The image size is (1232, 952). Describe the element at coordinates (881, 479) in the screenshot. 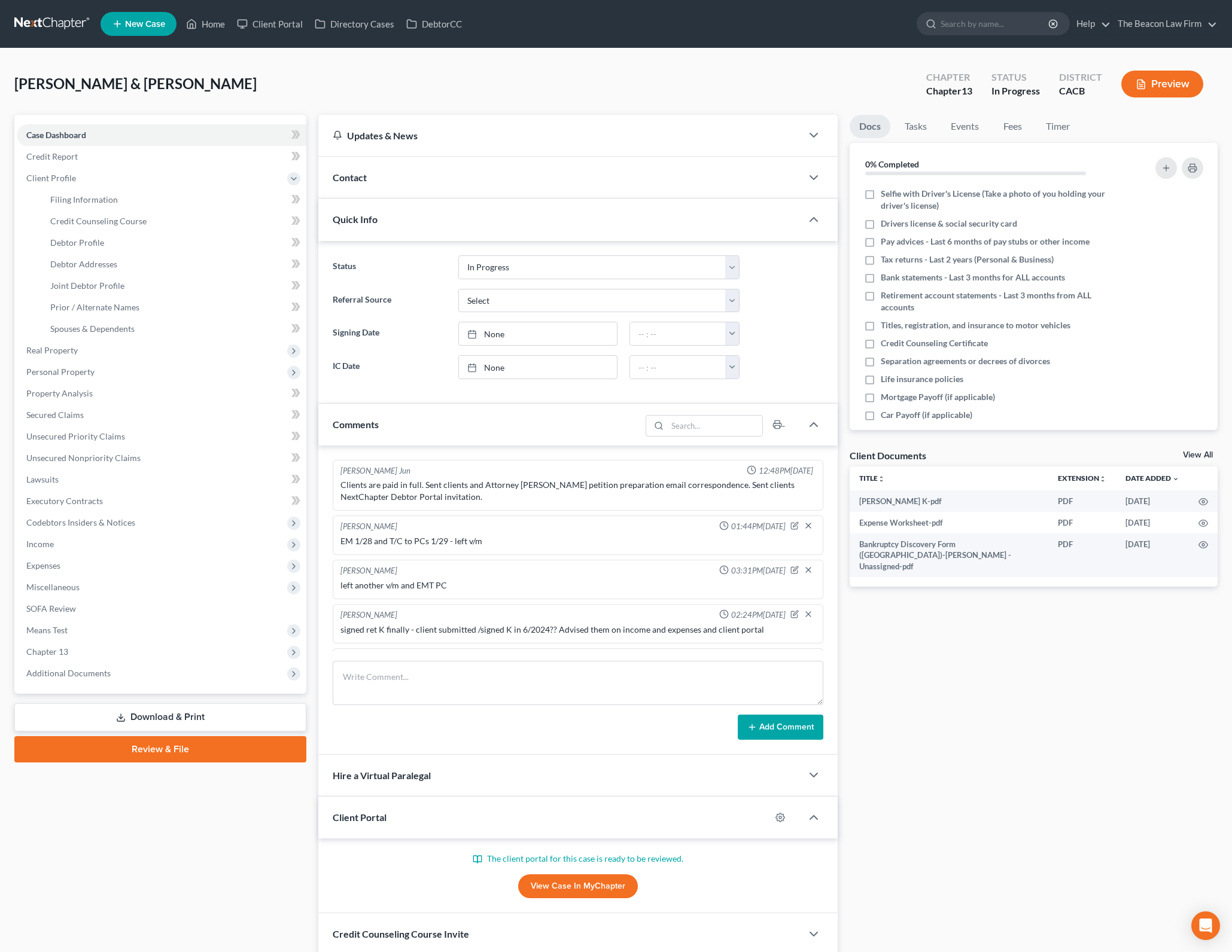

I see `i: unfold_more` at that location.